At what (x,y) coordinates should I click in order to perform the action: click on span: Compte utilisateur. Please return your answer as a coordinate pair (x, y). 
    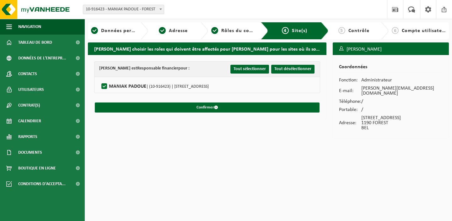
    Looking at the image, I should click on (424, 31).